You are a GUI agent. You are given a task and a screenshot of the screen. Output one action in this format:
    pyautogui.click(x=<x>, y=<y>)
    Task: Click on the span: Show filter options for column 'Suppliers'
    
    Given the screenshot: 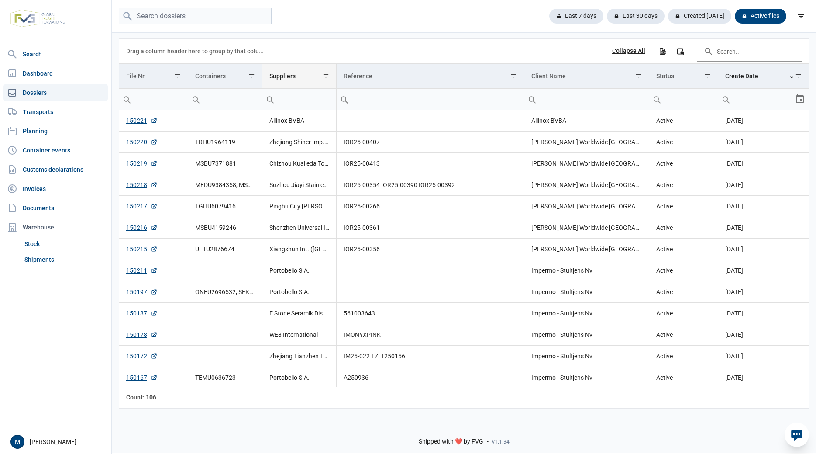 What is the action you would take?
    pyautogui.click(x=326, y=76)
    